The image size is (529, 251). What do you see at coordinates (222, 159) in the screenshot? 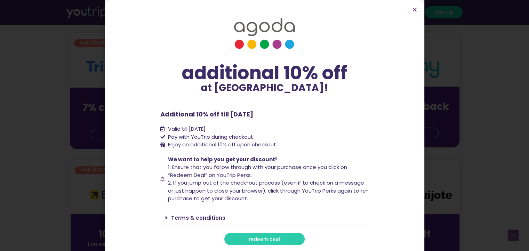
I see `span: We want to help you get your discount!` at bounding box center [222, 159].